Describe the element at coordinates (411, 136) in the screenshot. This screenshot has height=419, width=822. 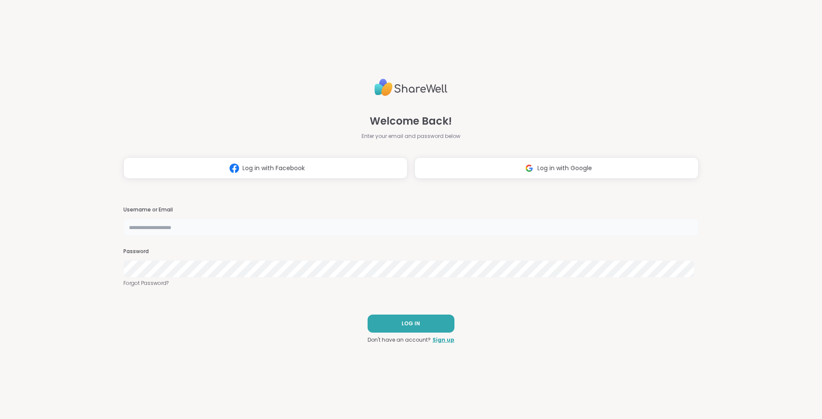
I see `span: Enter your email and password below` at that location.